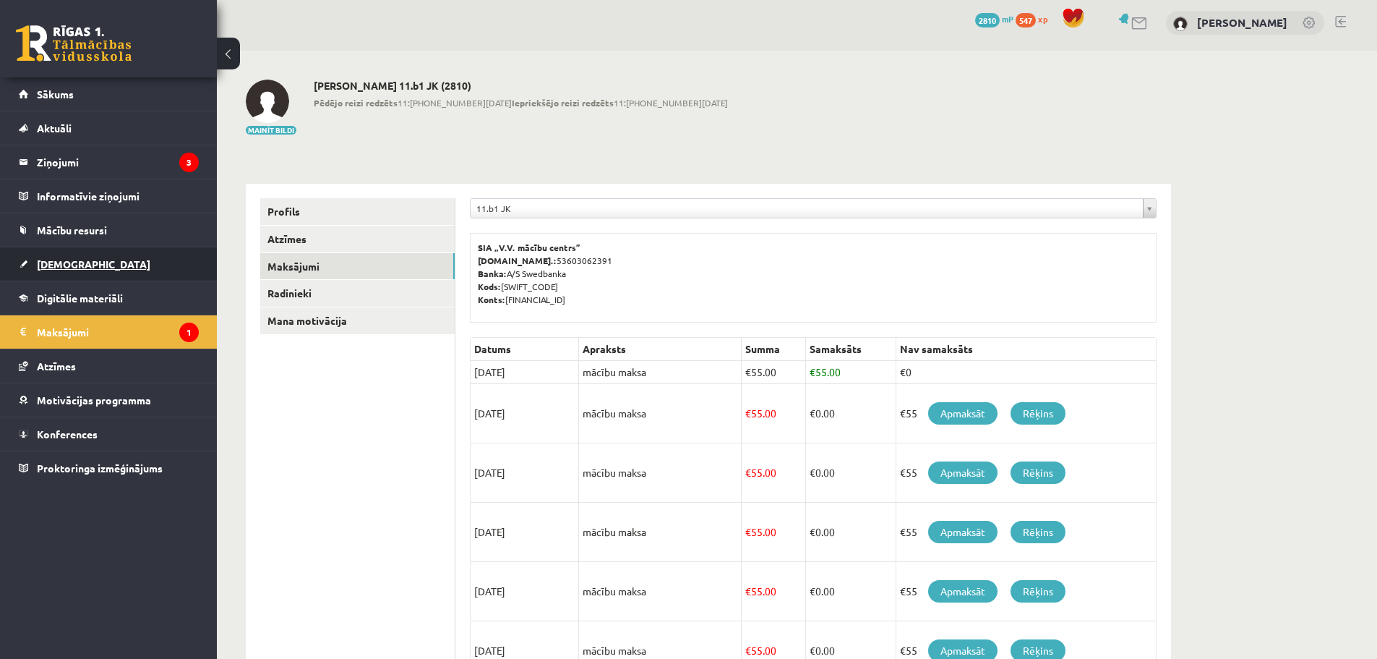 This screenshot has height=659, width=1377. What do you see at coordinates (529, 247) in the screenshot?
I see `b: SIA „V.V. mācību centrs”` at bounding box center [529, 247].